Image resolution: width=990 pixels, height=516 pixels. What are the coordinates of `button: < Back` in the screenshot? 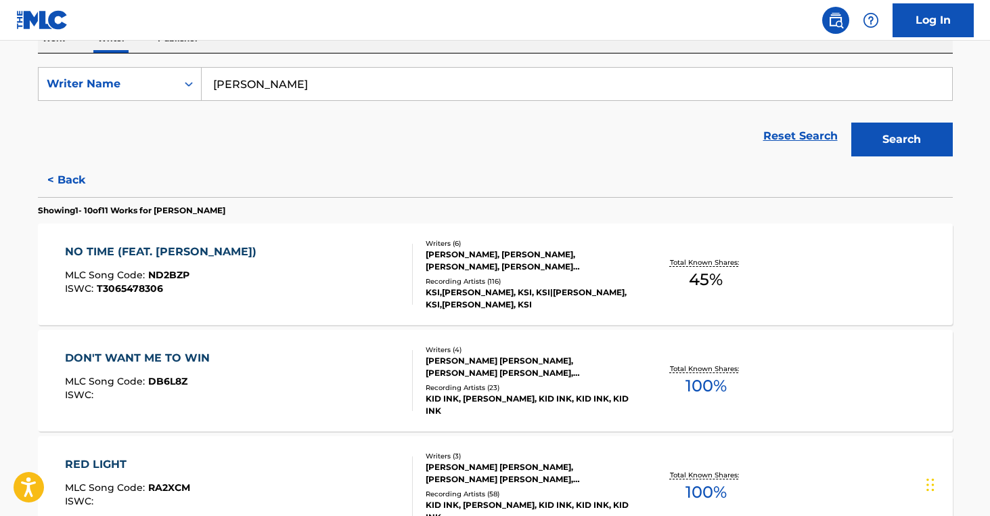 It's located at (78, 180).